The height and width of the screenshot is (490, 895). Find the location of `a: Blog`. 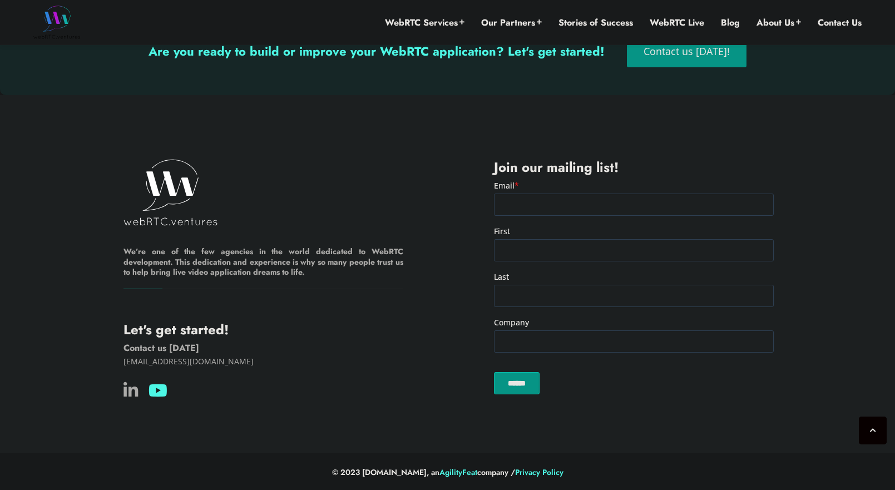

a: Blog is located at coordinates (730, 23).